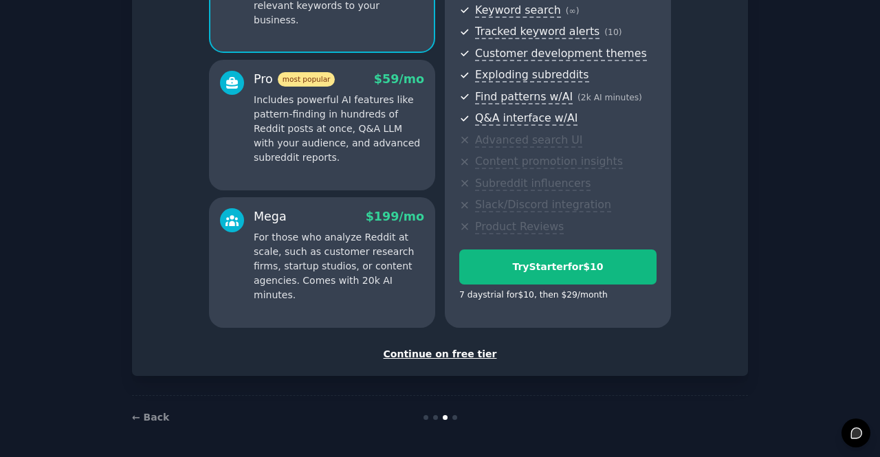  I want to click on span: $ 199 /mo, so click(395, 217).